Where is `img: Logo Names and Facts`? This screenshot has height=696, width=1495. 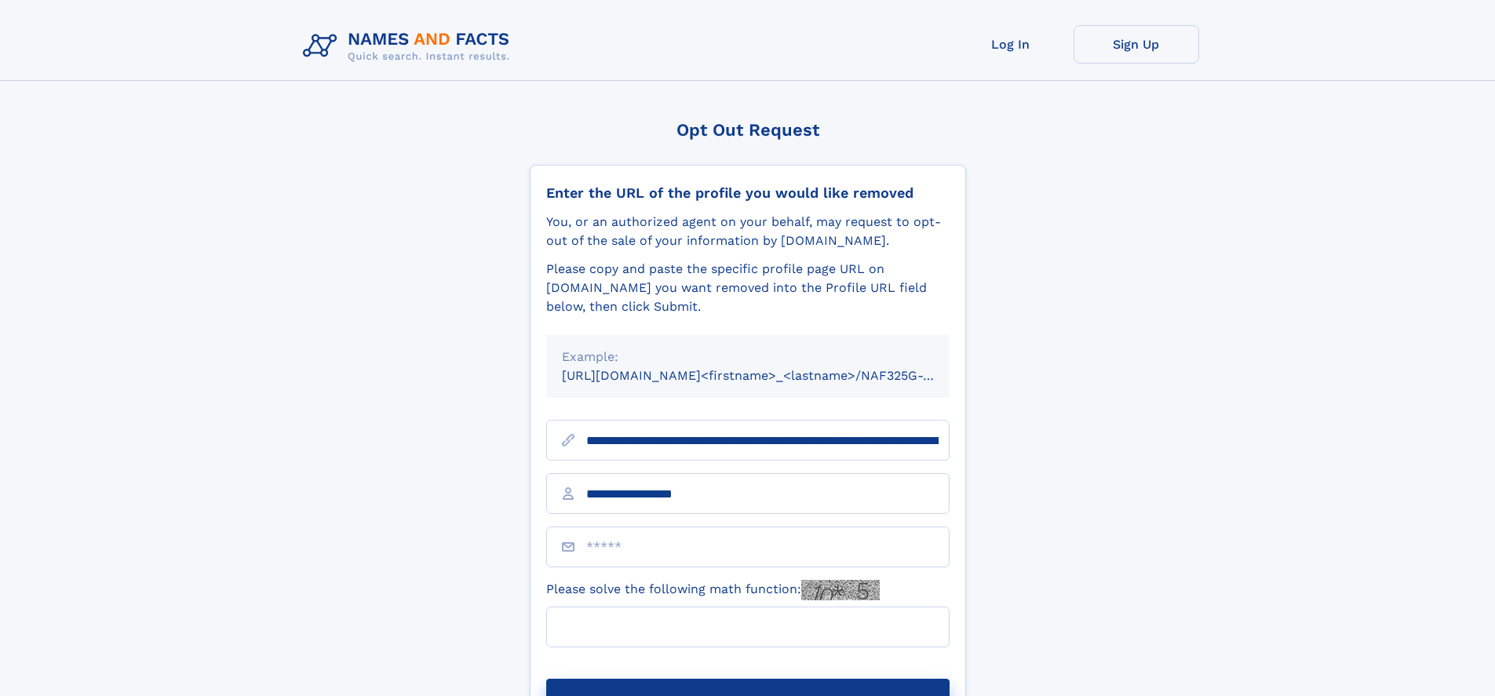 img: Logo Names and Facts is located at coordinates (410, 46).